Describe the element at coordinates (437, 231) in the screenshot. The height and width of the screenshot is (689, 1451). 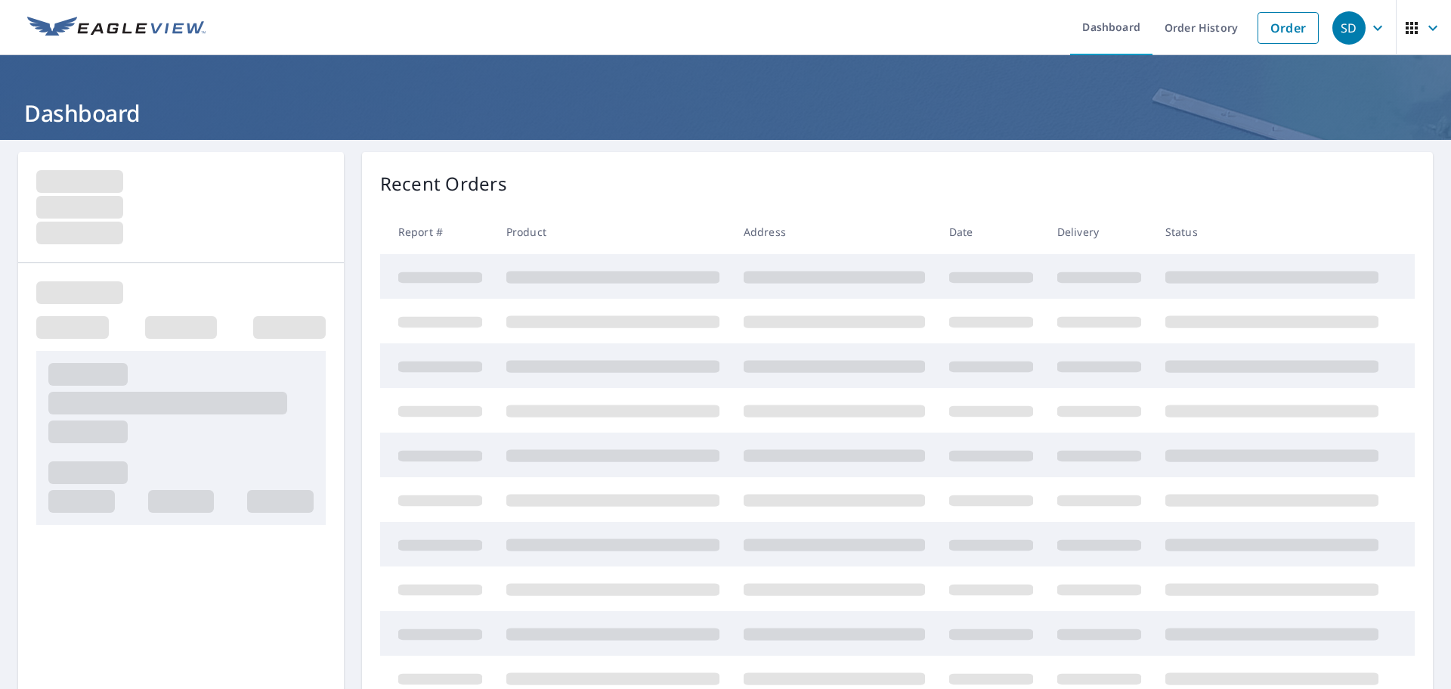
I see `th: Report #` at that location.